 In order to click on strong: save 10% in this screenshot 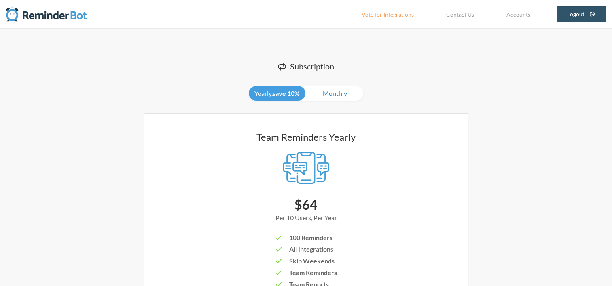, I will do `click(286, 93)`.